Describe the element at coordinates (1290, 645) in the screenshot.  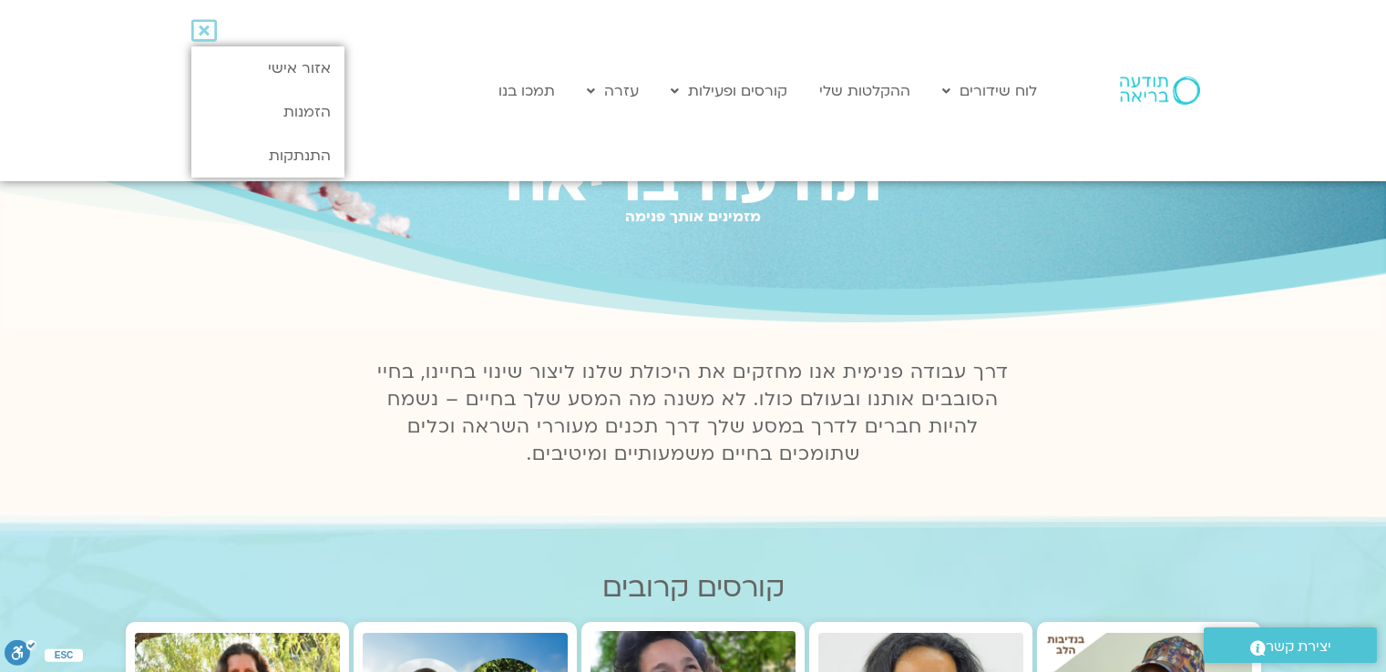
I see `a: יצירת קשר` at that location.